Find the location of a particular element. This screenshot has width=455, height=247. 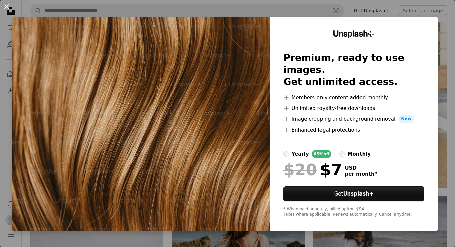

a: GetUnsplash+ is located at coordinates (354, 194).